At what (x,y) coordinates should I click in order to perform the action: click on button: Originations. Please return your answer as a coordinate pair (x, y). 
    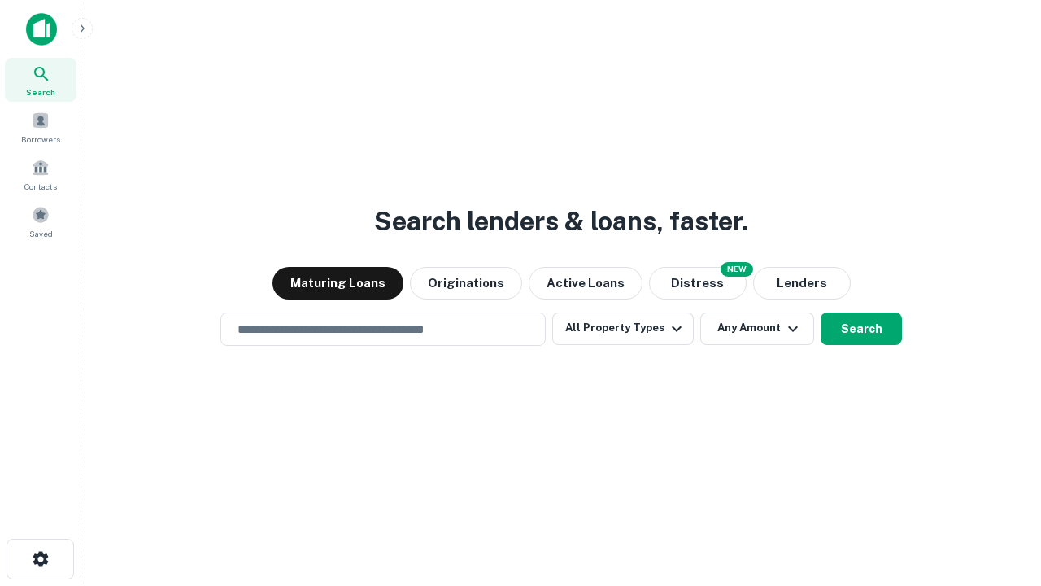
    Looking at the image, I should click on (466, 283).